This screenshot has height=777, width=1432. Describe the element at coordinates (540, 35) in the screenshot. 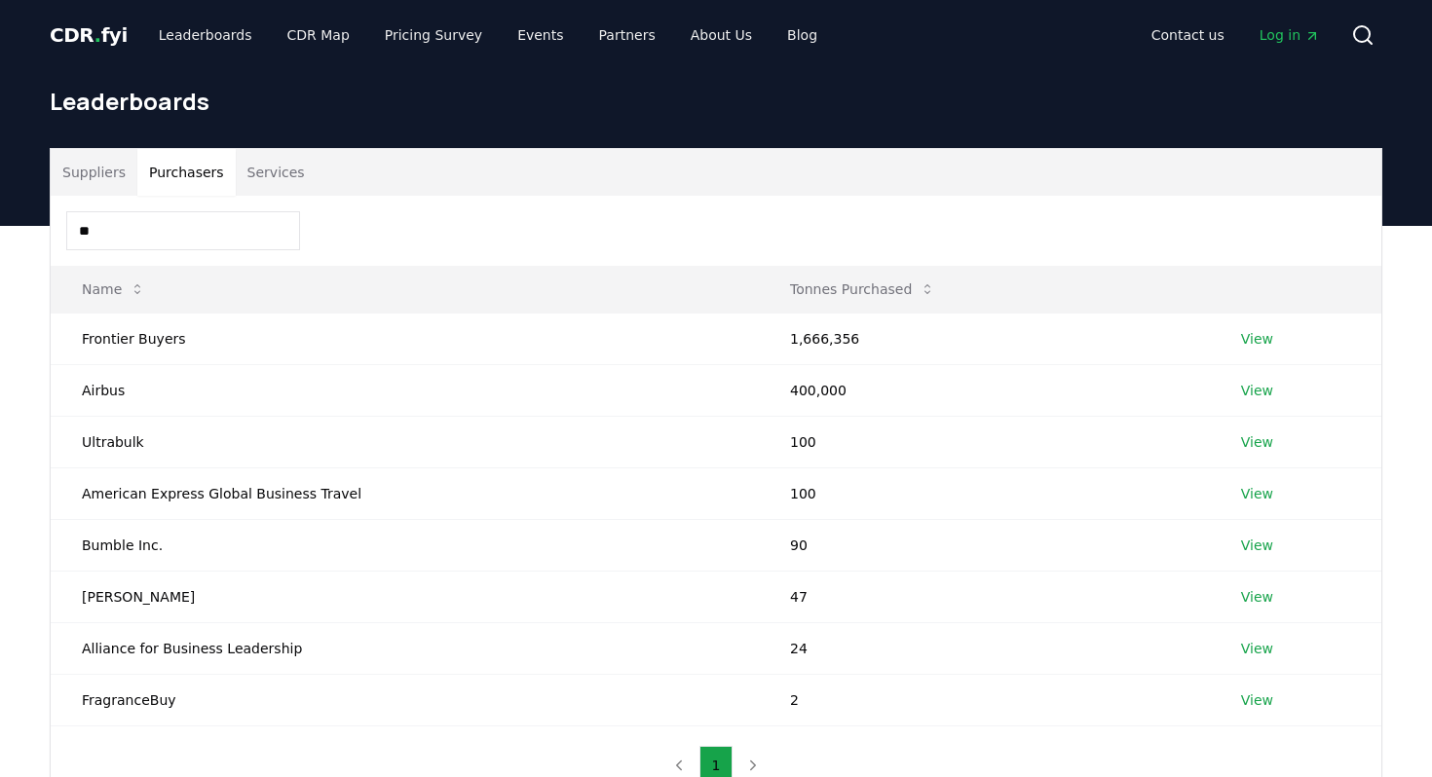

I see `a: Events` at that location.